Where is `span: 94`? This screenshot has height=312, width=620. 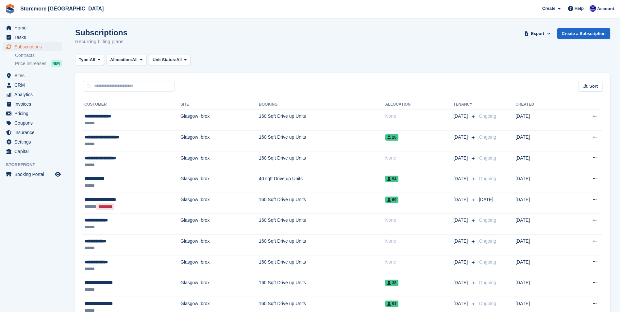
span: 94 is located at coordinates (392, 179).